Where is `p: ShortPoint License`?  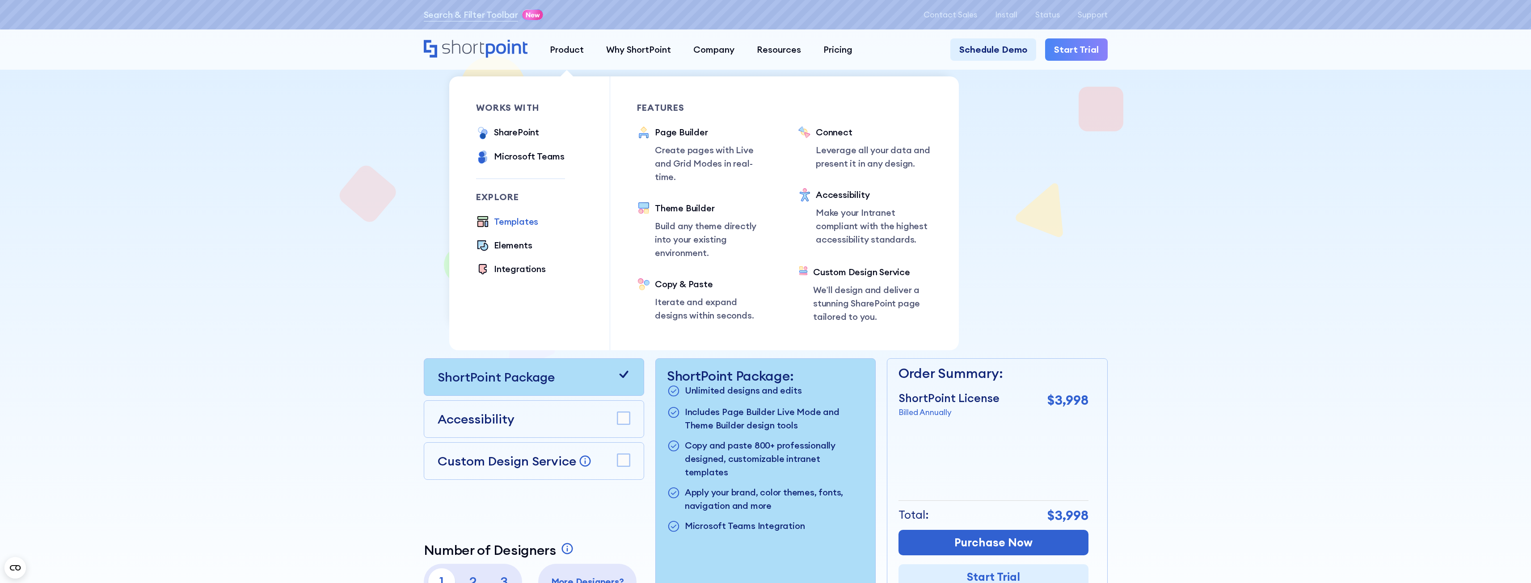
p: ShortPoint License is located at coordinates (949, 399).